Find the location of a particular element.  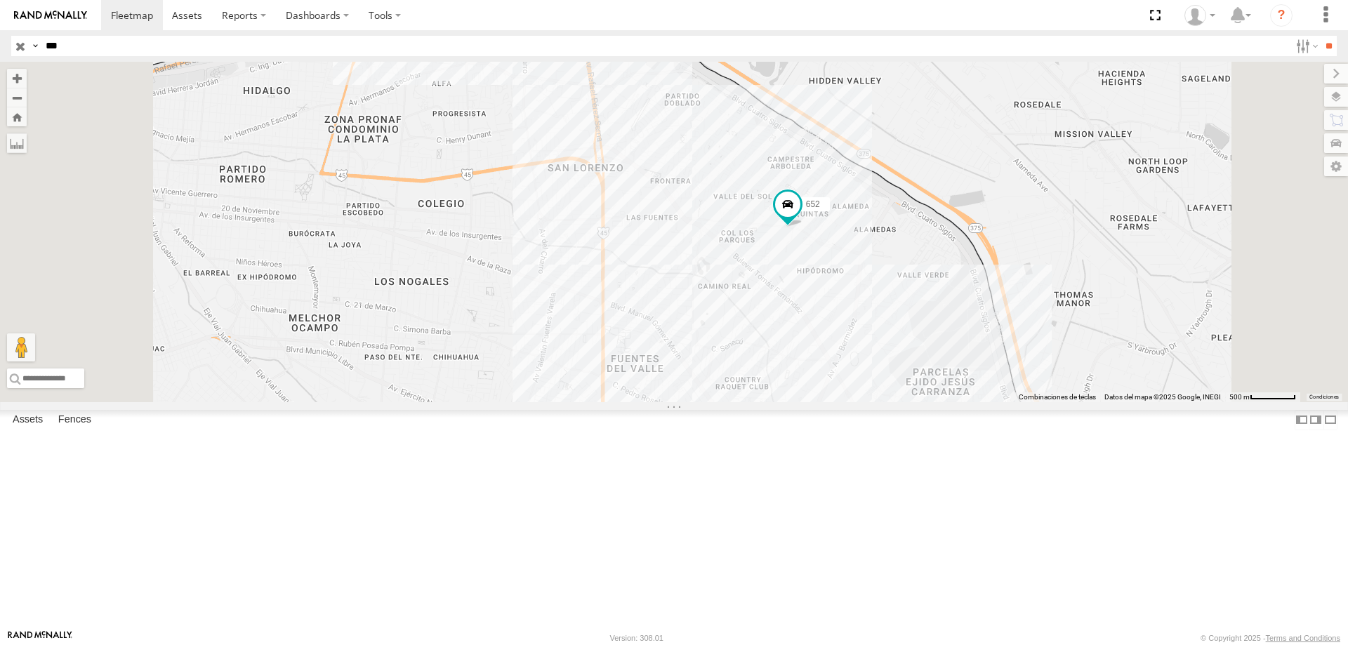

span: 500 m is located at coordinates (1240, 397).